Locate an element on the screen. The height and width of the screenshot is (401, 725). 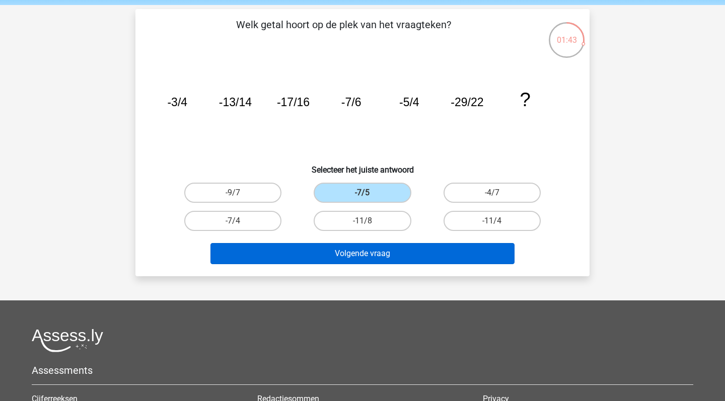
h5: Assessments is located at coordinates (362, 371).